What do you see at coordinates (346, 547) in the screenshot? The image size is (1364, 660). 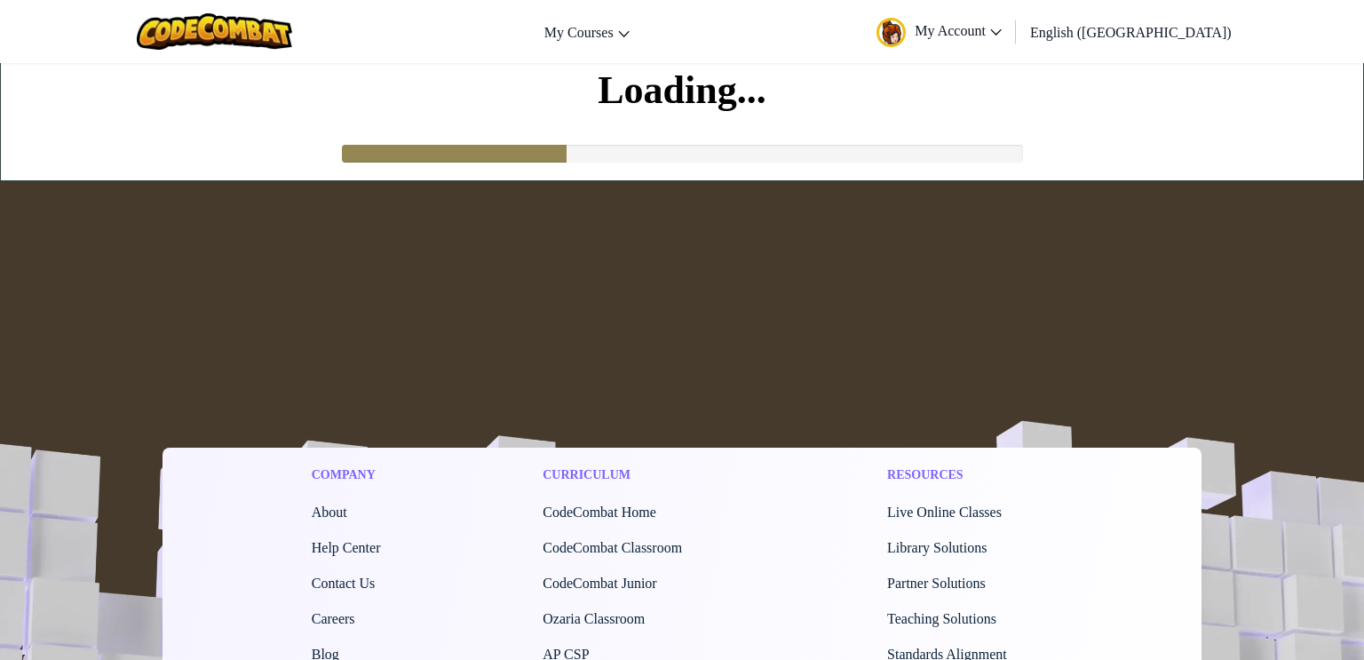 I see `a: Help Center` at bounding box center [346, 547].